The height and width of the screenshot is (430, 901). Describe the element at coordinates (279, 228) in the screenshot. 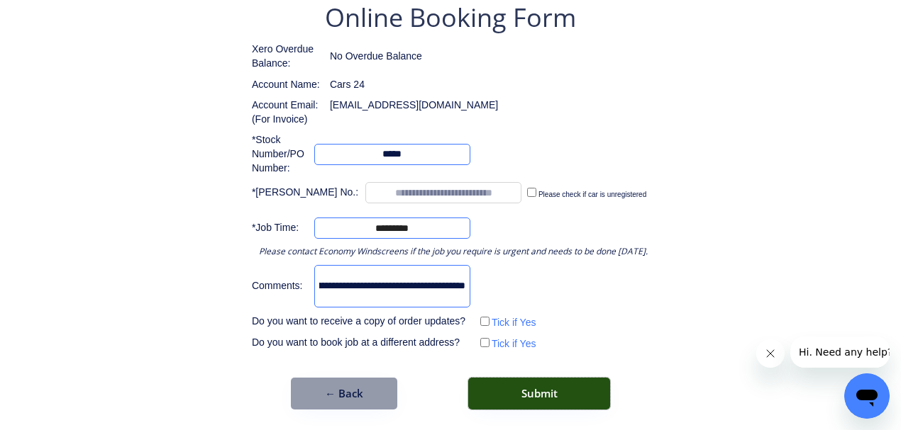

I see `div: *Job Time:` at that location.